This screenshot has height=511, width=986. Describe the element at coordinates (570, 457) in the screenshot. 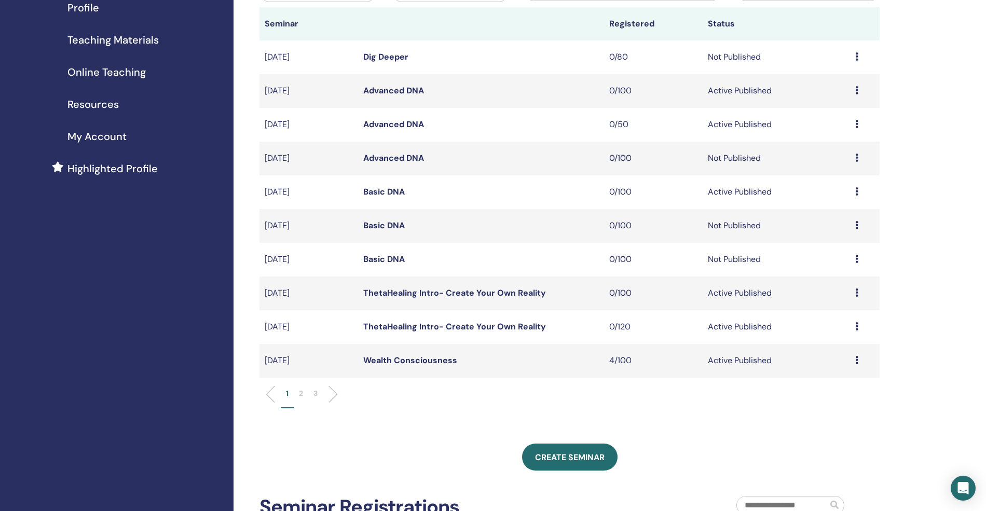

I see `a: Create seminar` at that location.